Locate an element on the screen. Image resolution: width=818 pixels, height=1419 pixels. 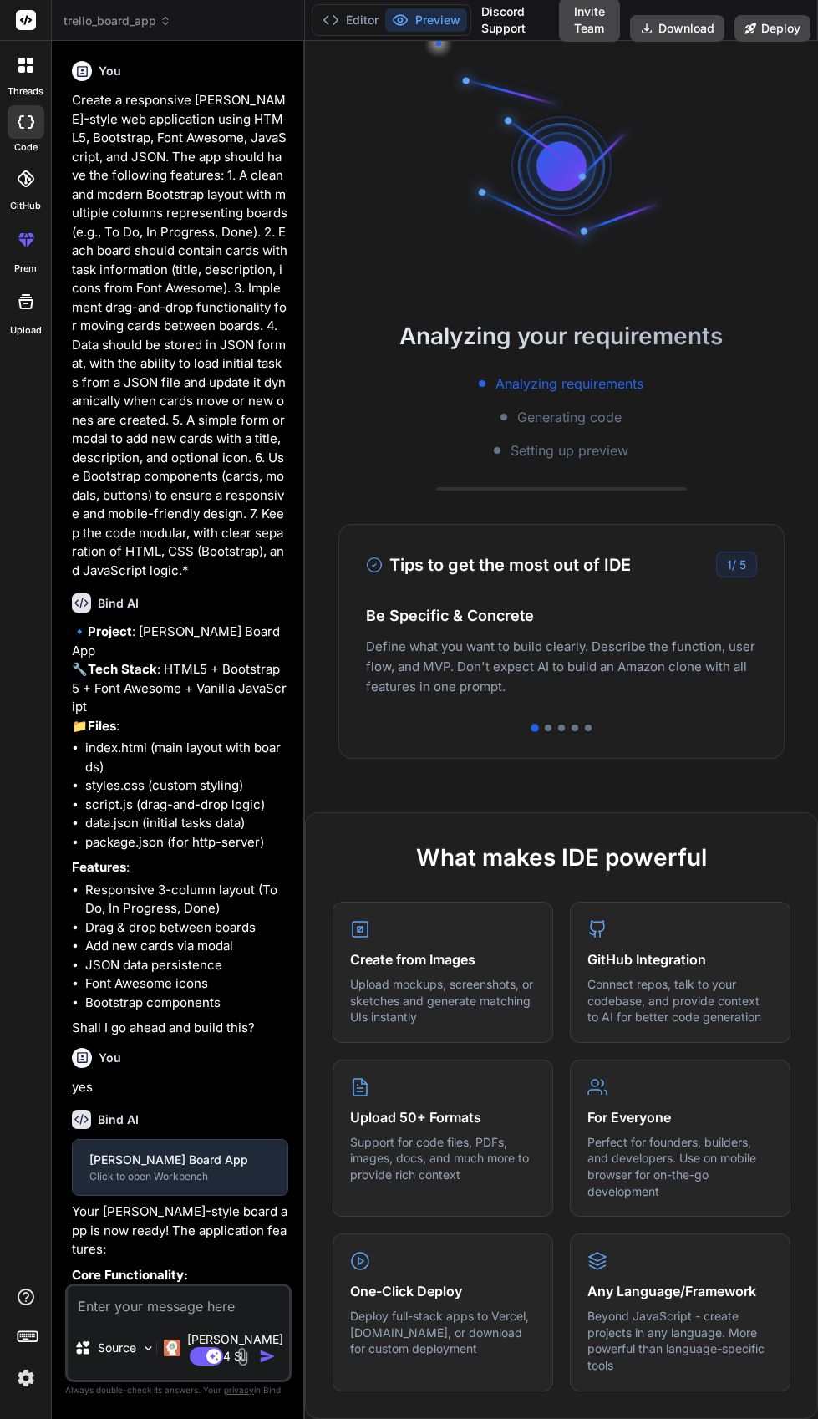
div: Click to open Workbench is located at coordinates (180, 1177).